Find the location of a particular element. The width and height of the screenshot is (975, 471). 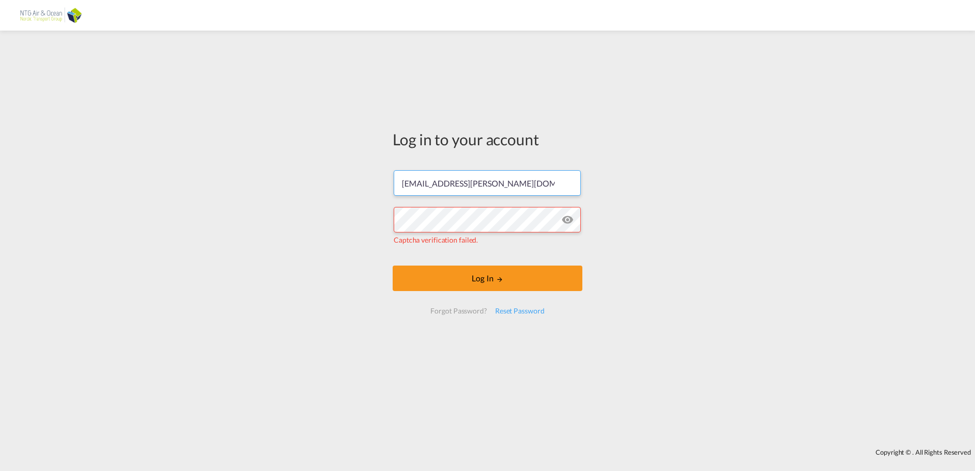

div: Forgot Password? is located at coordinates (459, 311).